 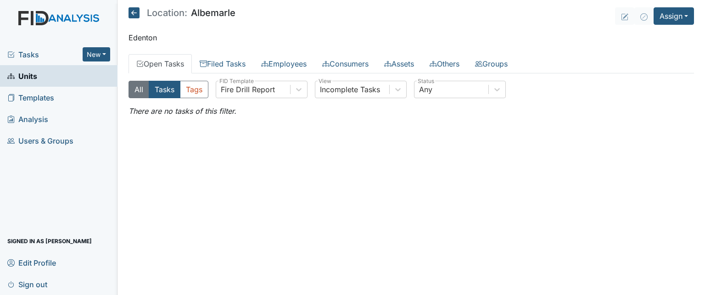 I want to click on em: There are no tasks of this filter., so click(x=182, y=111).